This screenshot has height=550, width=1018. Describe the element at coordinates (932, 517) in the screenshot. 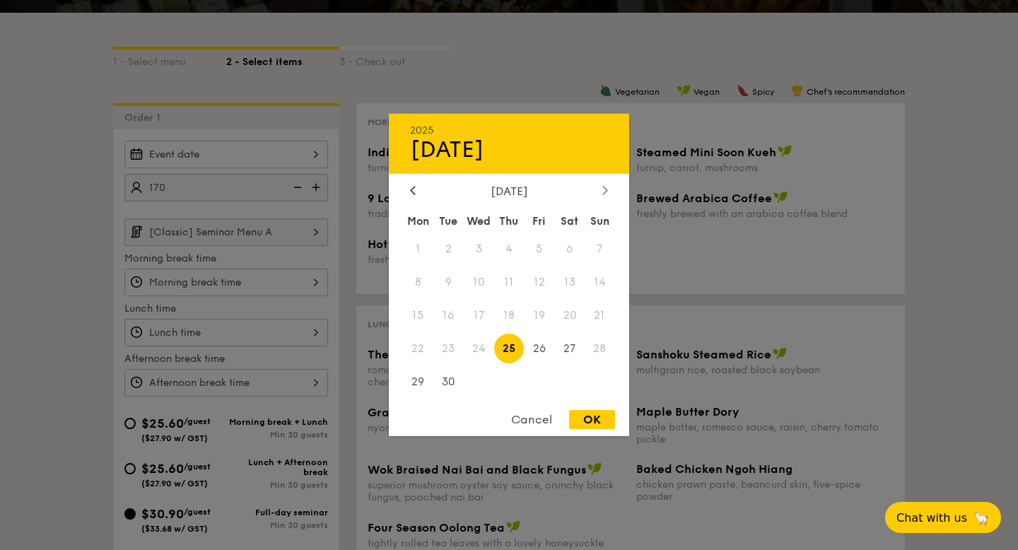

I see `span: Chat with us` at that location.